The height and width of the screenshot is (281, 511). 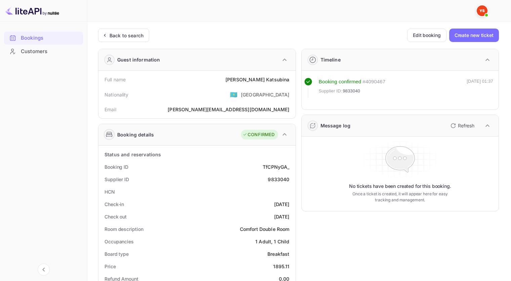 What do you see at coordinates (116, 216) in the screenshot?
I see `div: Check out` at bounding box center [116, 216].